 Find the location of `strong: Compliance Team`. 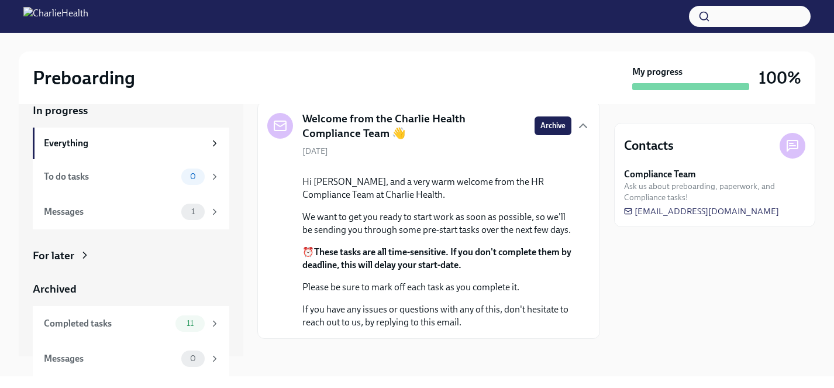

strong: Compliance Team is located at coordinates (660, 174).